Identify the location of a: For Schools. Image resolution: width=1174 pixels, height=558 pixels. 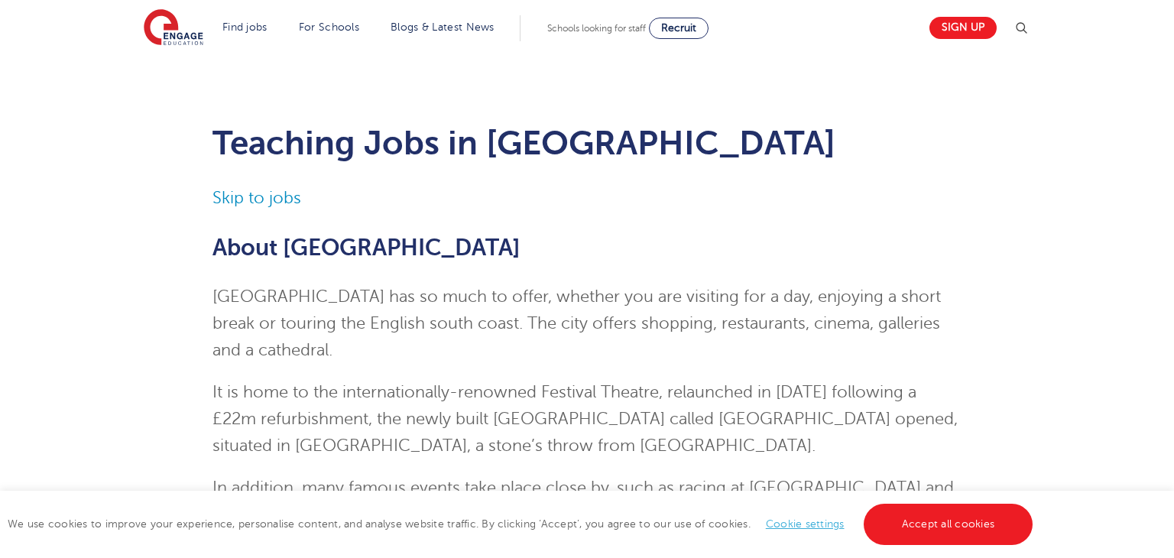
(329, 27).